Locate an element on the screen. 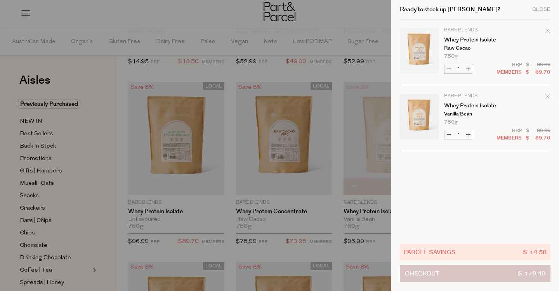 Image resolution: width=559 pixels, height=291 pixels. div: Close is located at coordinates (541, 9).